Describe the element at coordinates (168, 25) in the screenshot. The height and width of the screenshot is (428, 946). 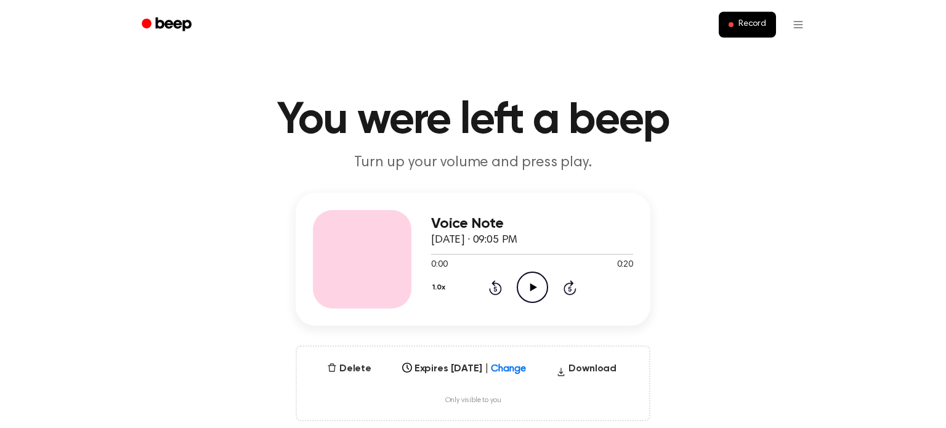
I see `a: Beep` at that location.